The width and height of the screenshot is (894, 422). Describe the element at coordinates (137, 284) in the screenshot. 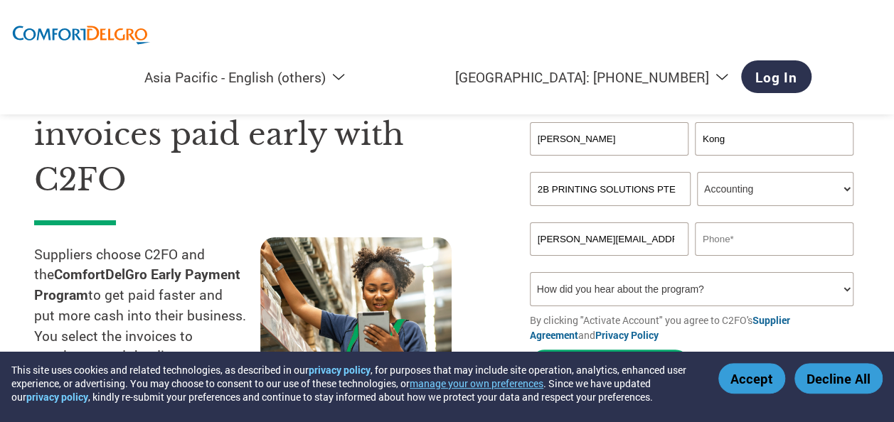

I see `strong: ComfortDelGro Early Payment Program` at that location.